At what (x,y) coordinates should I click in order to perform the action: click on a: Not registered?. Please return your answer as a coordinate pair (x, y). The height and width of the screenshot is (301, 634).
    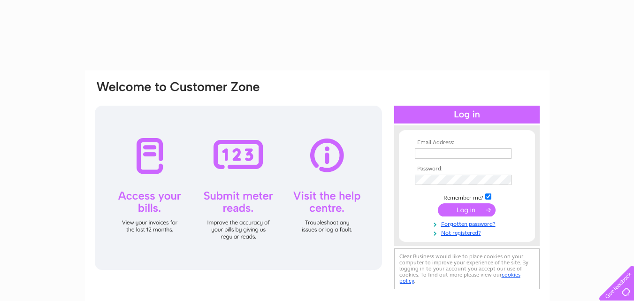
    Looking at the image, I should click on (468, 232).